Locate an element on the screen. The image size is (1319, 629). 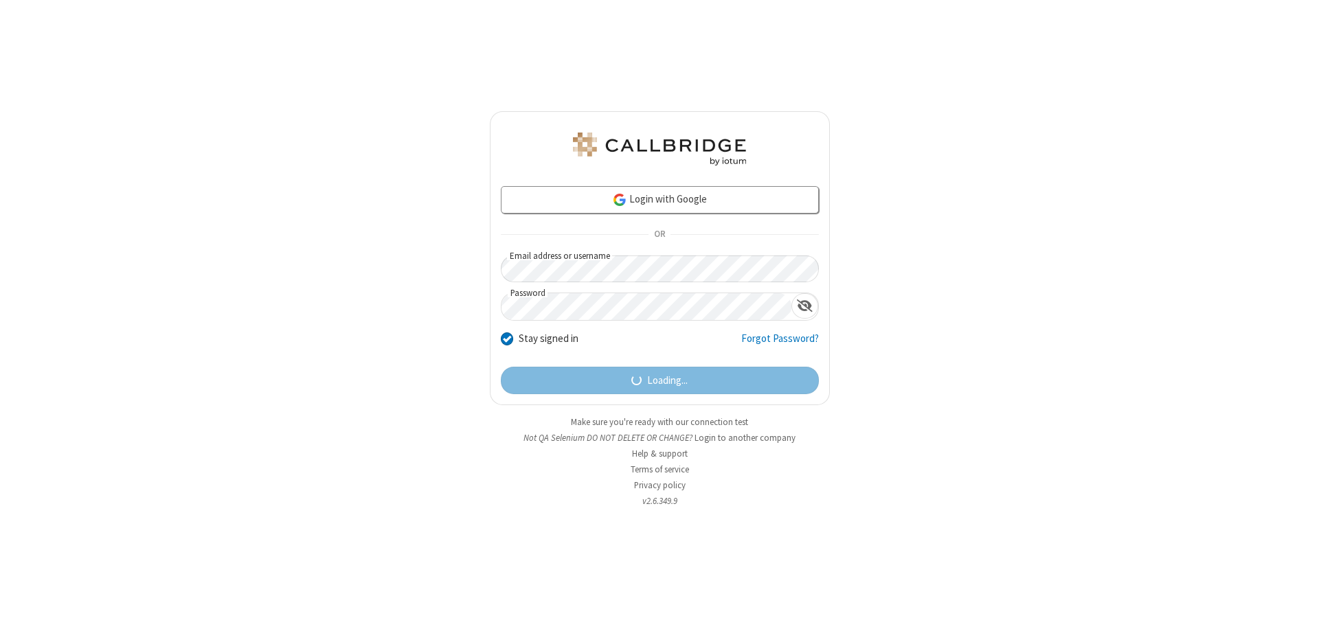
a: Make sure you're ready with our connection test is located at coordinates (659, 422).